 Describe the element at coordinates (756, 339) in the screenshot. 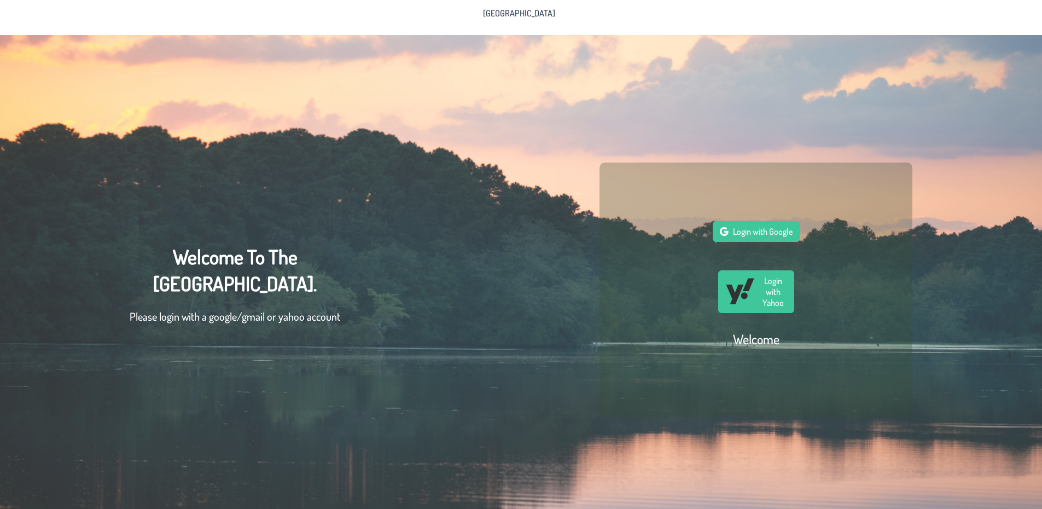

I see `h2: Welcome` at that location.